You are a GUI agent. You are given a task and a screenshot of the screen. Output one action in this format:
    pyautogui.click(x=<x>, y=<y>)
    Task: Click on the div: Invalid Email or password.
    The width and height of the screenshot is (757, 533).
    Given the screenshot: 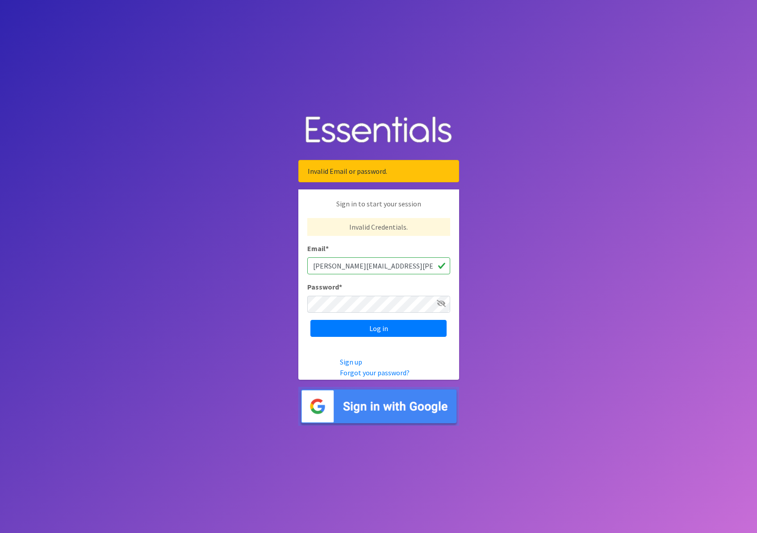 What is the action you would take?
    pyautogui.click(x=379, y=171)
    